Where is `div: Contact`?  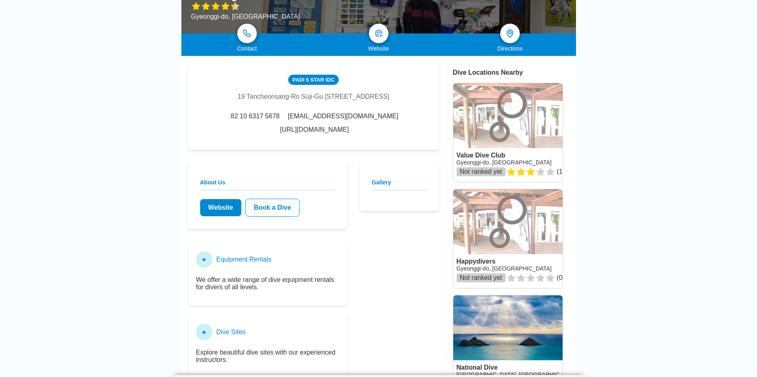
div: Contact is located at coordinates (247, 49).